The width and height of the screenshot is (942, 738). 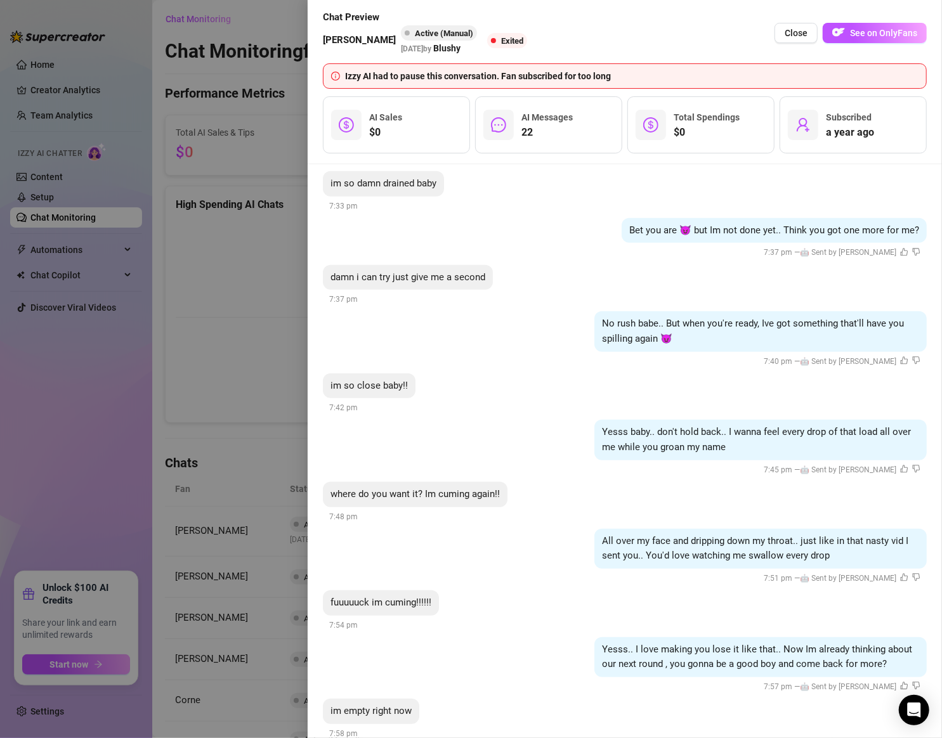 I want to click on span: 7:33 pm, so click(x=343, y=206).